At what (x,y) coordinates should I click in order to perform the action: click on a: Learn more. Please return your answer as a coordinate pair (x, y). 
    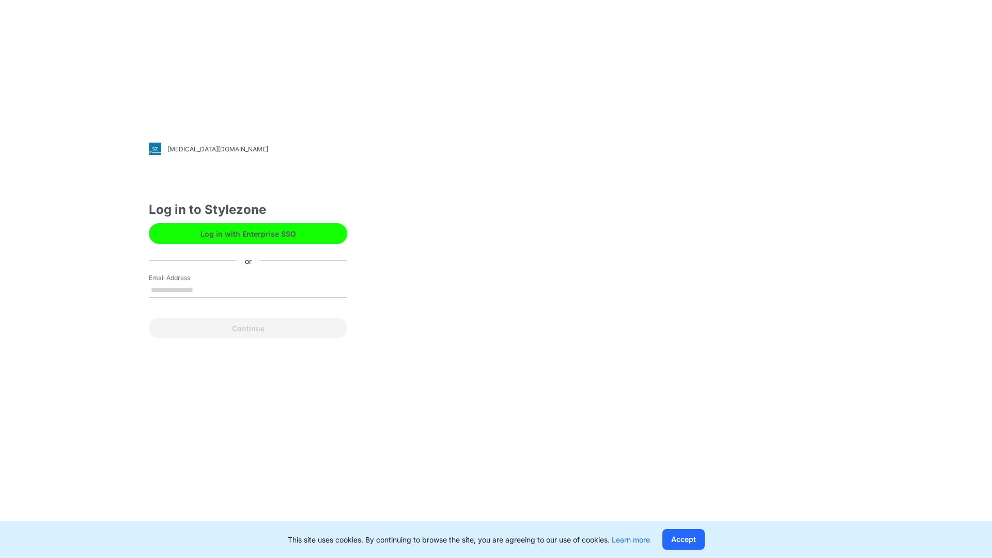
    Looking at the image, I should click on (631, 539).